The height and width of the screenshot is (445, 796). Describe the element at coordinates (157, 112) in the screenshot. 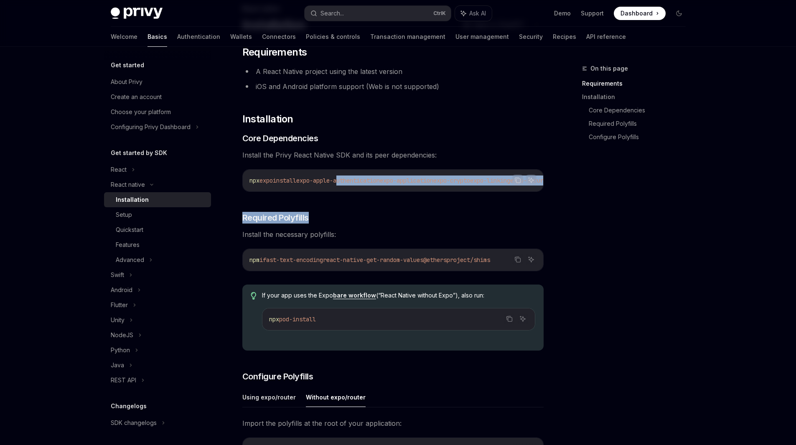

I see `a: Choose your platform` at that location.